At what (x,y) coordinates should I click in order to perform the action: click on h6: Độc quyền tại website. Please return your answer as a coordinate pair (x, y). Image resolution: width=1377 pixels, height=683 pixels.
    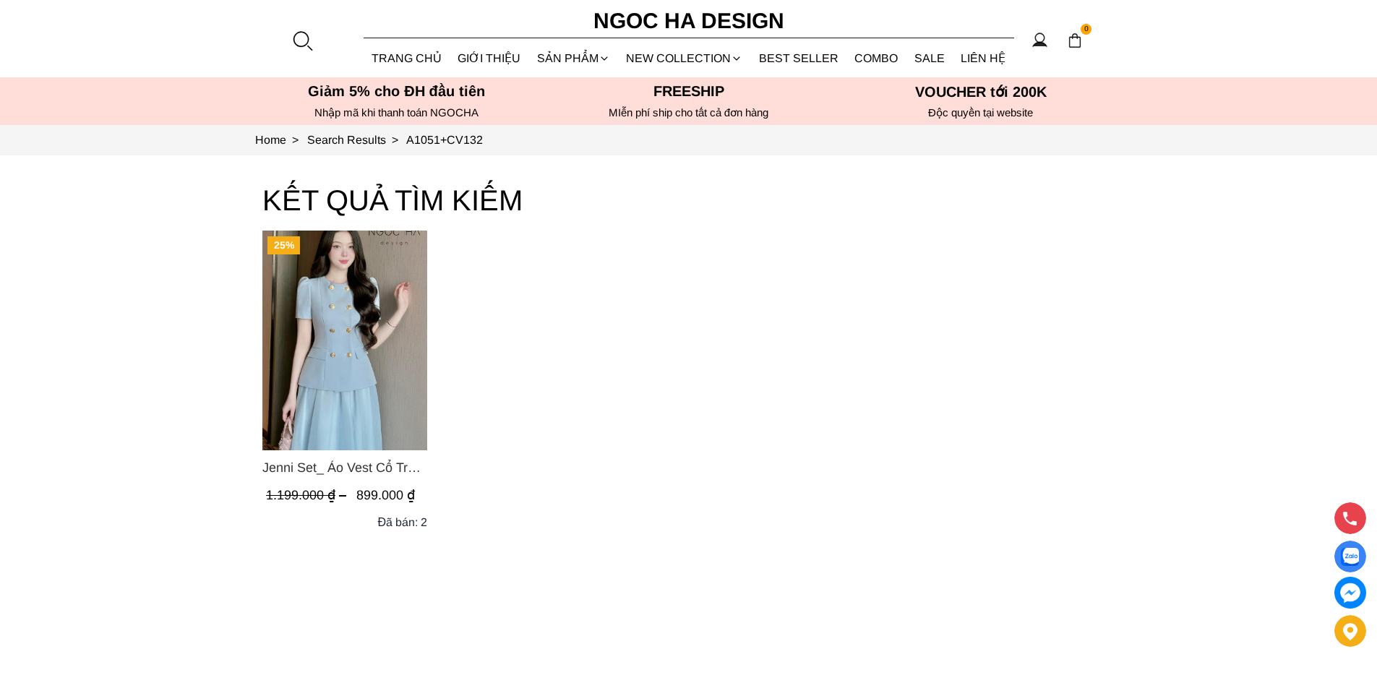
    Looking at the image, I should click on (981, 113).